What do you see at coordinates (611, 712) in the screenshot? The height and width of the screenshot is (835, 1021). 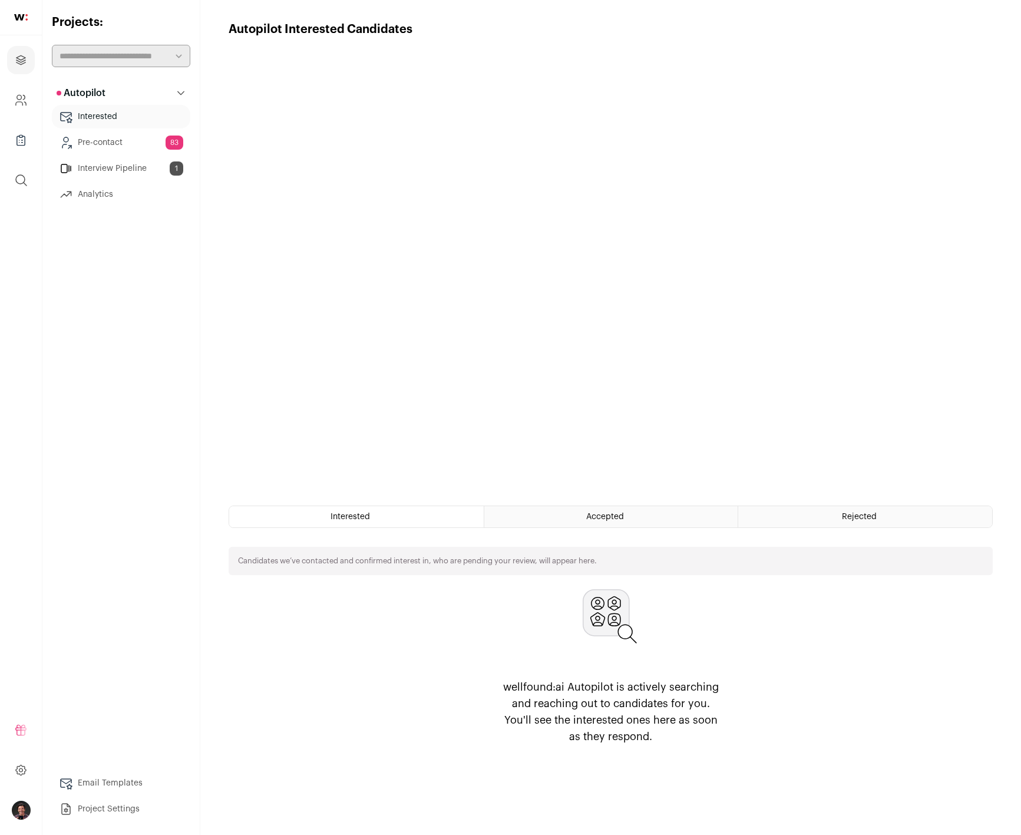 I see `p: wellfound:ai Autopilot is actively searching and reaching out to candidates for you. You'll see t...` at bounding box center [611, 712].